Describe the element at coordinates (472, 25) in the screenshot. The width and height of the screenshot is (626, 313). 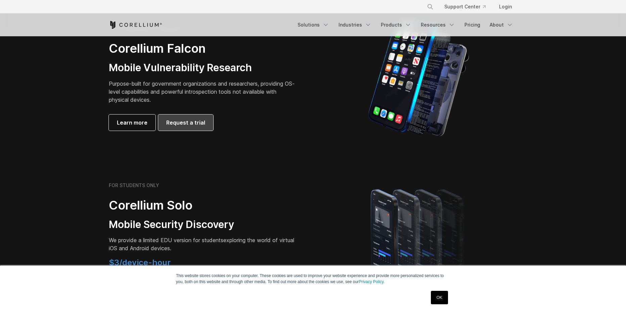
I see `a: Pricing` at that location.